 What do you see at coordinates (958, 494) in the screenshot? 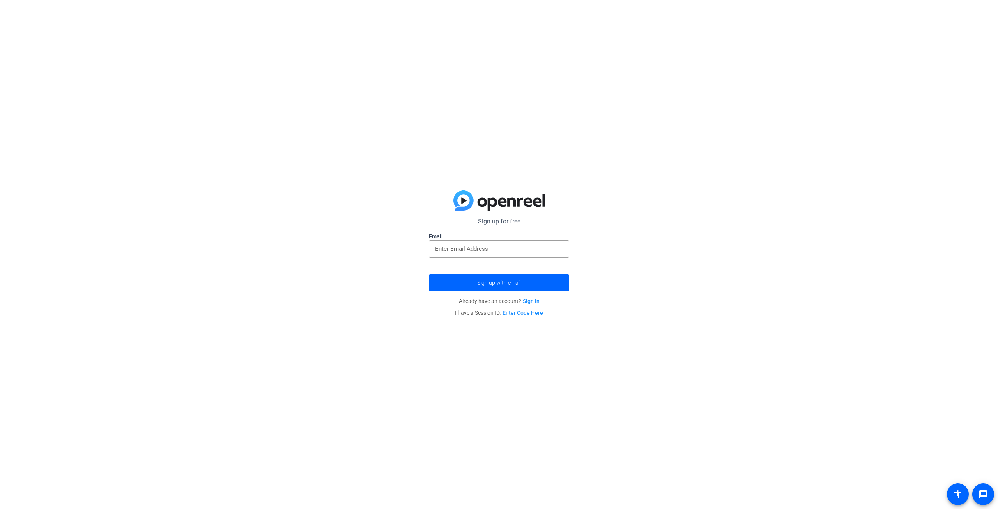
I see `mat-icon: accessibility` at bounding box center [958, 494].